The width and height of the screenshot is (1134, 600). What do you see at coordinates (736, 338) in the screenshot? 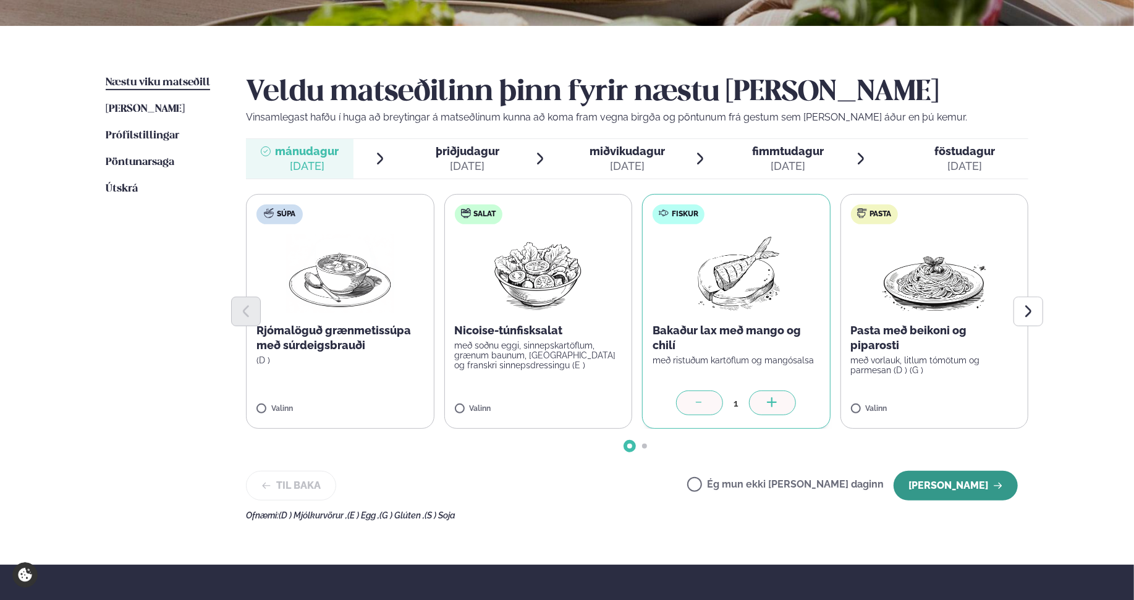
I see `p: Bakaður lax með mango og chilí` at bounding box center [736, 338].